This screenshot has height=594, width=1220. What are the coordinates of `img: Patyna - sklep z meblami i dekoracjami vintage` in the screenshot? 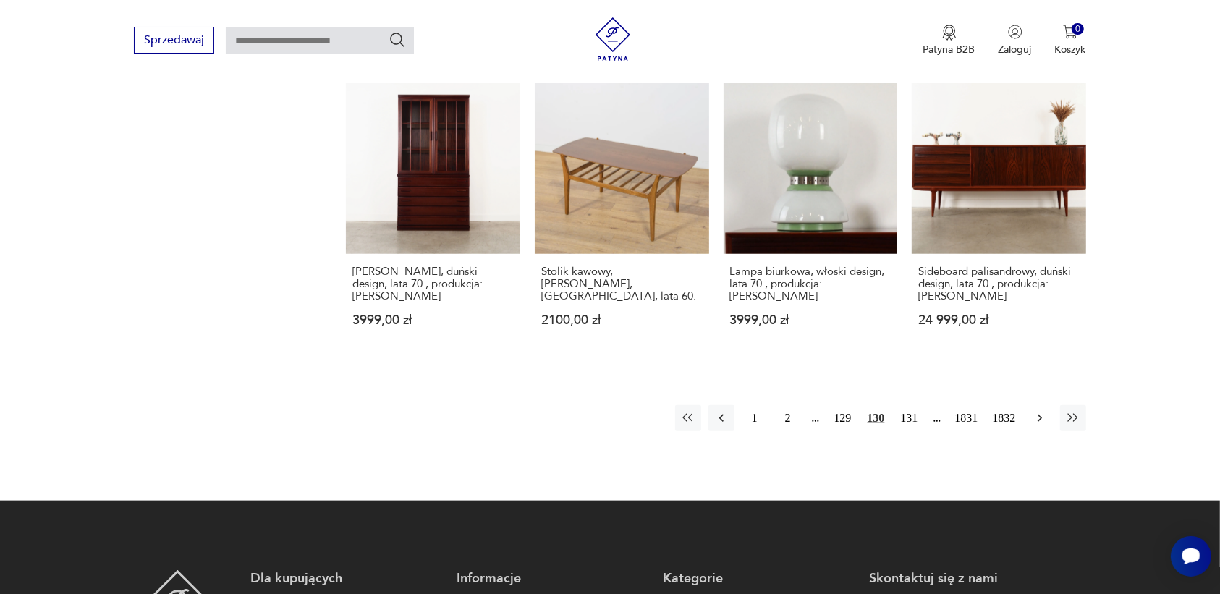 It's located at (613, 39).